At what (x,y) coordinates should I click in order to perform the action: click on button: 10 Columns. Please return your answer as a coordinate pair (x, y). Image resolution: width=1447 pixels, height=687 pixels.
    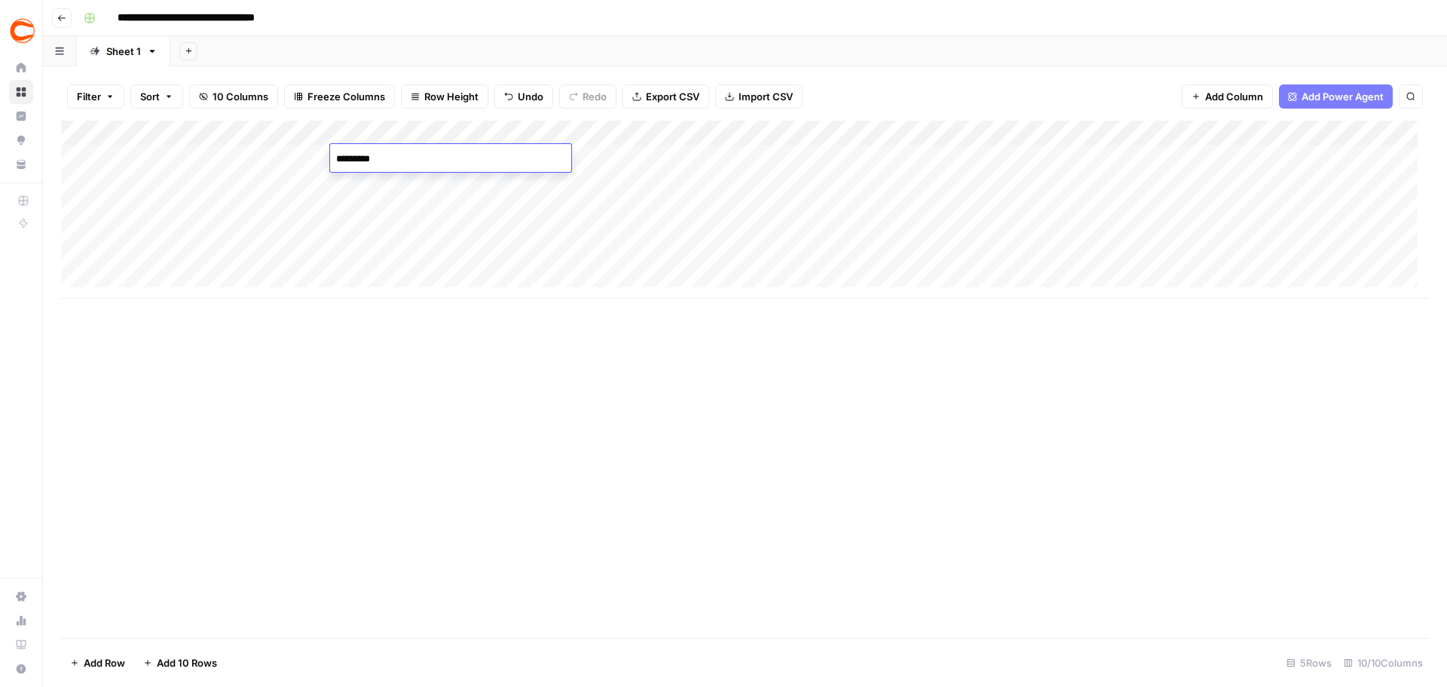
    Looking at the image, I should click on (234, 96).